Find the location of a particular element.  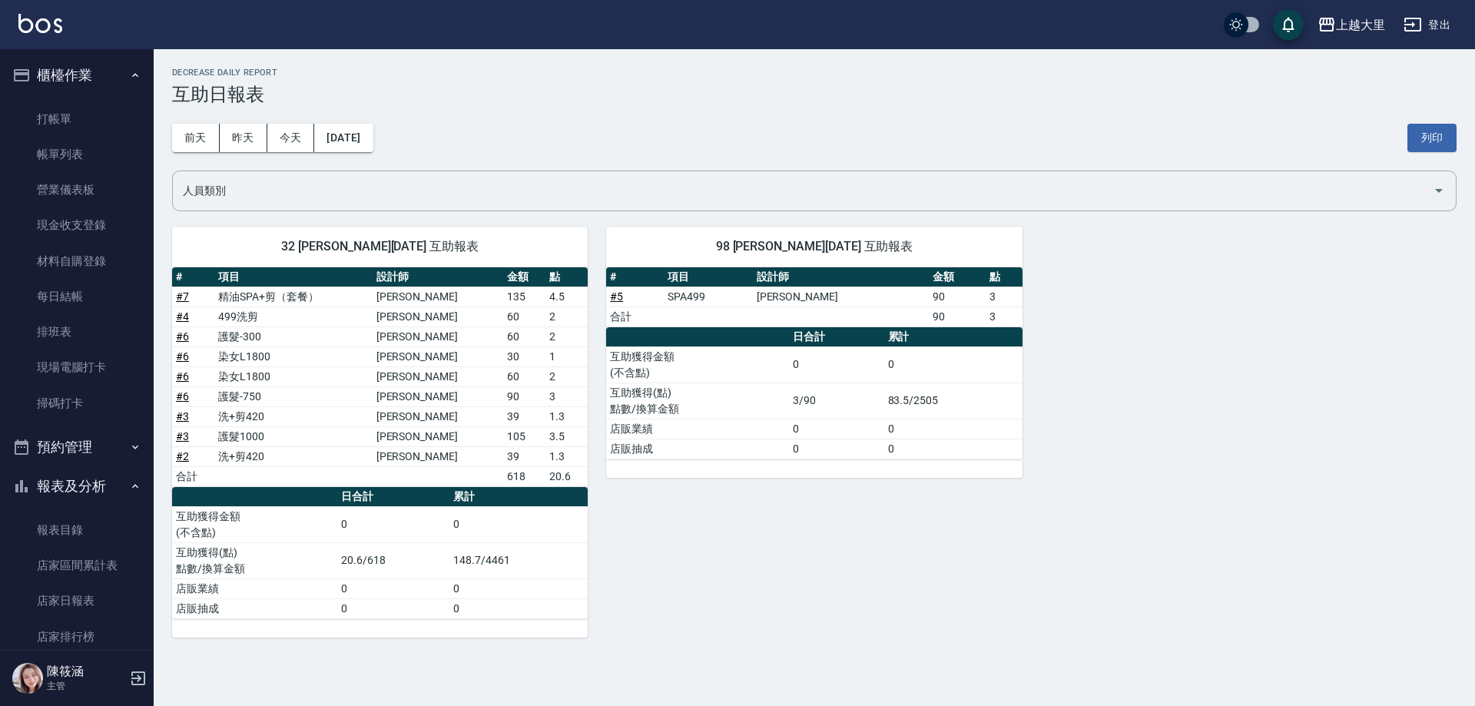

td: 499洗剪 is located at coordinates (293, 317).